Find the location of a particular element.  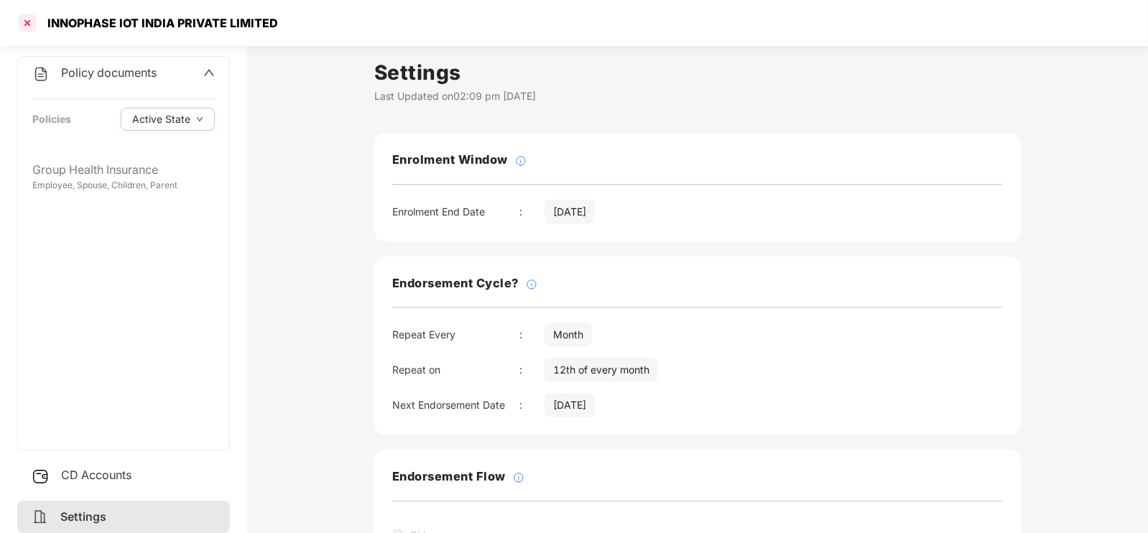

h3: Enrolment Window is located at coordinates (450, 160).